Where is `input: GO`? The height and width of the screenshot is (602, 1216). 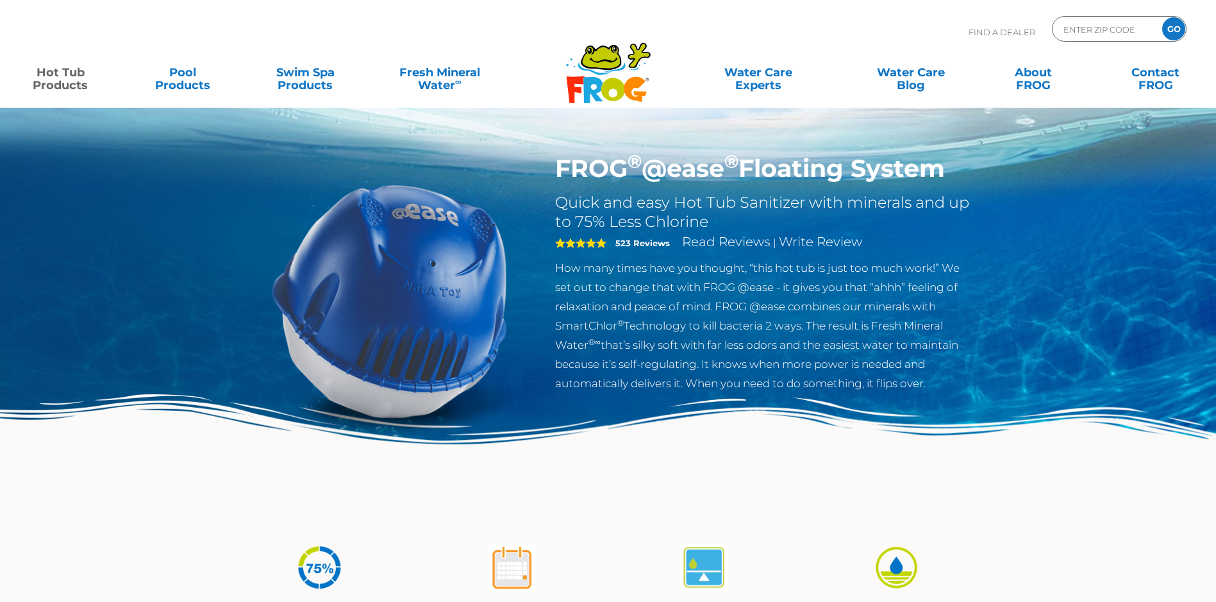
input: GO is located at coordinates (1173, 29).